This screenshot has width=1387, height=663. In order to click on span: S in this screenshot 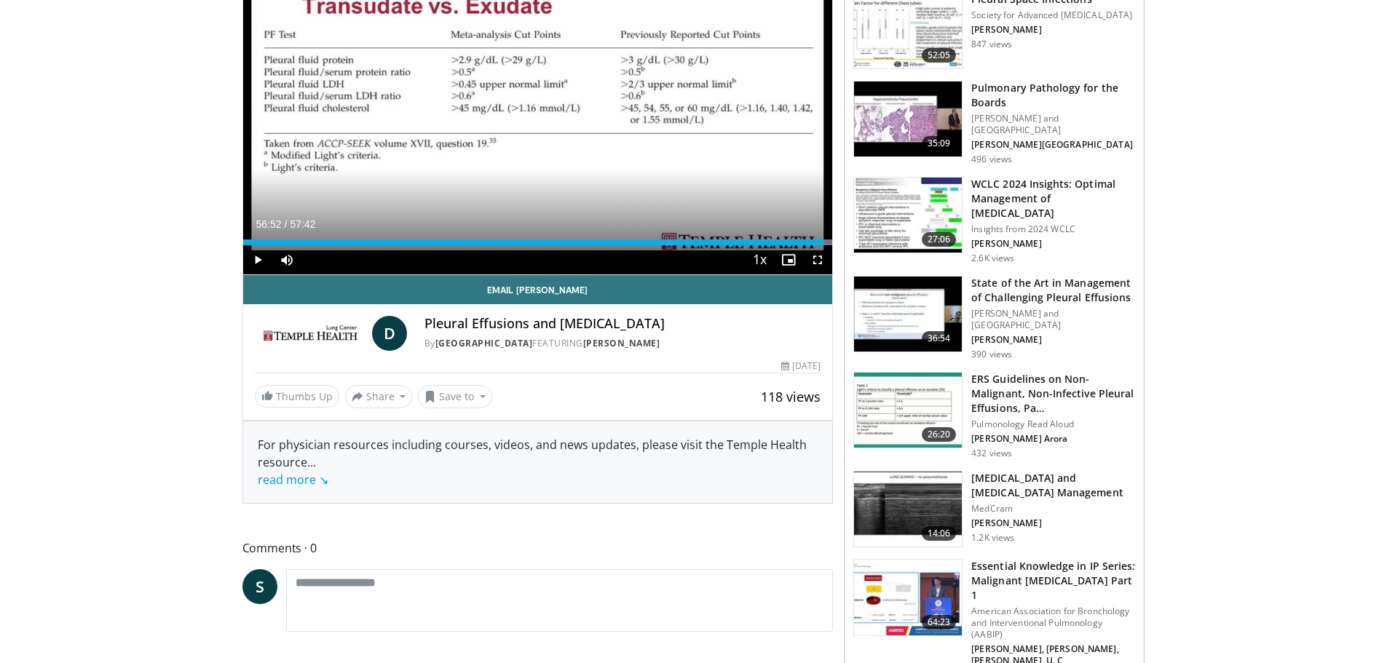, I will do `click(260, 587)`.